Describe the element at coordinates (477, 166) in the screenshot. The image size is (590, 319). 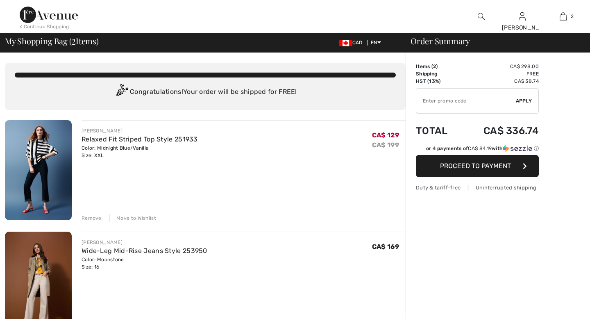
I see `button: Proceed to Payment` at that location.